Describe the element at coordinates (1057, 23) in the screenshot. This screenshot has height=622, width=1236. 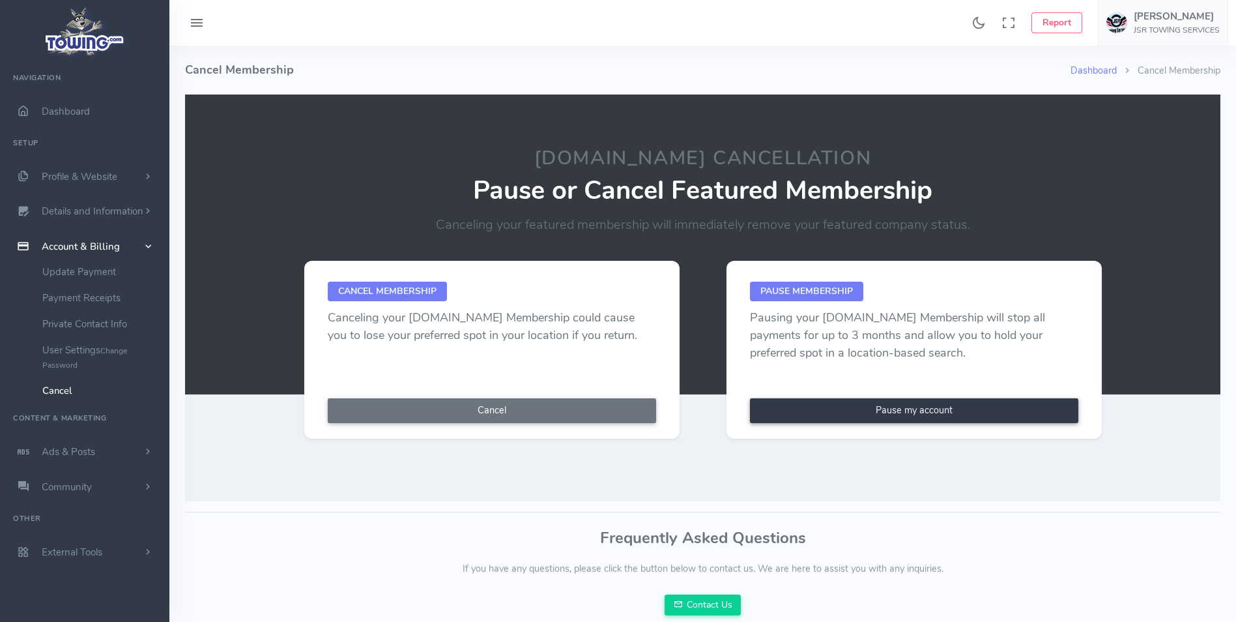
I see `button: Report` at that location.